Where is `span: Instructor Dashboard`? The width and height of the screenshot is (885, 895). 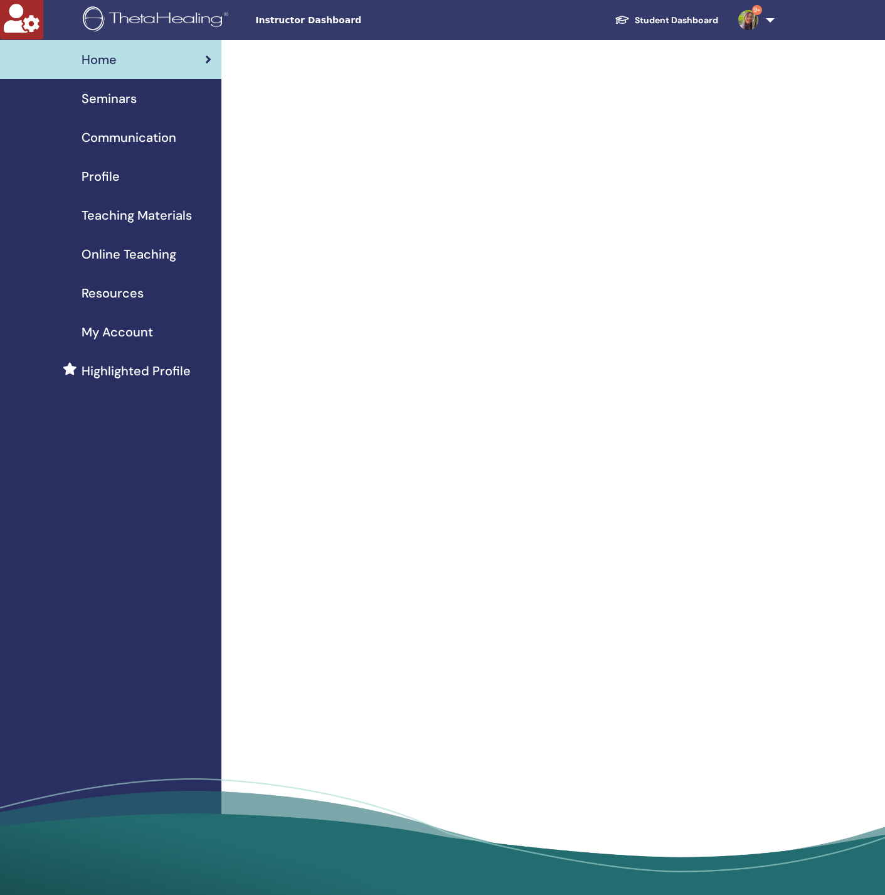 span: Instructor Dashboard is located at coordinates (349, 20).